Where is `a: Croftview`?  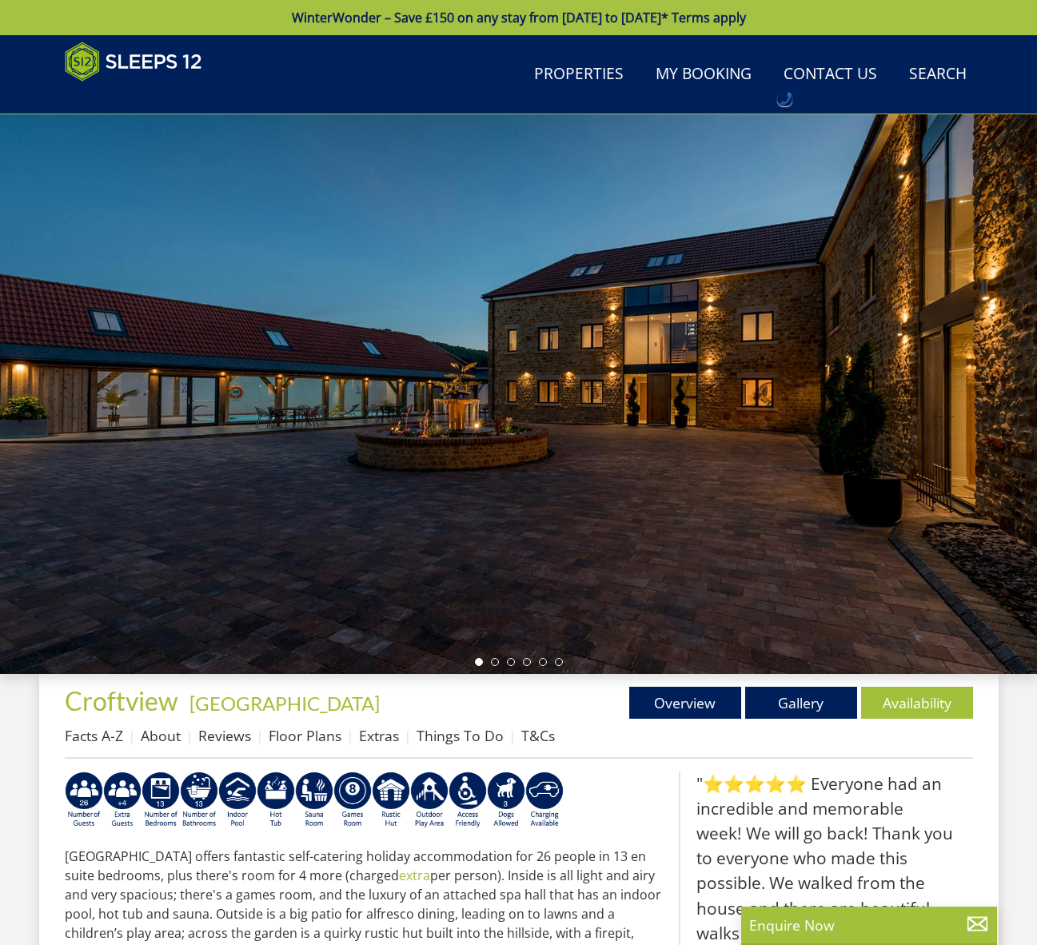
a: Croftview is located at coordinates (124, 700).